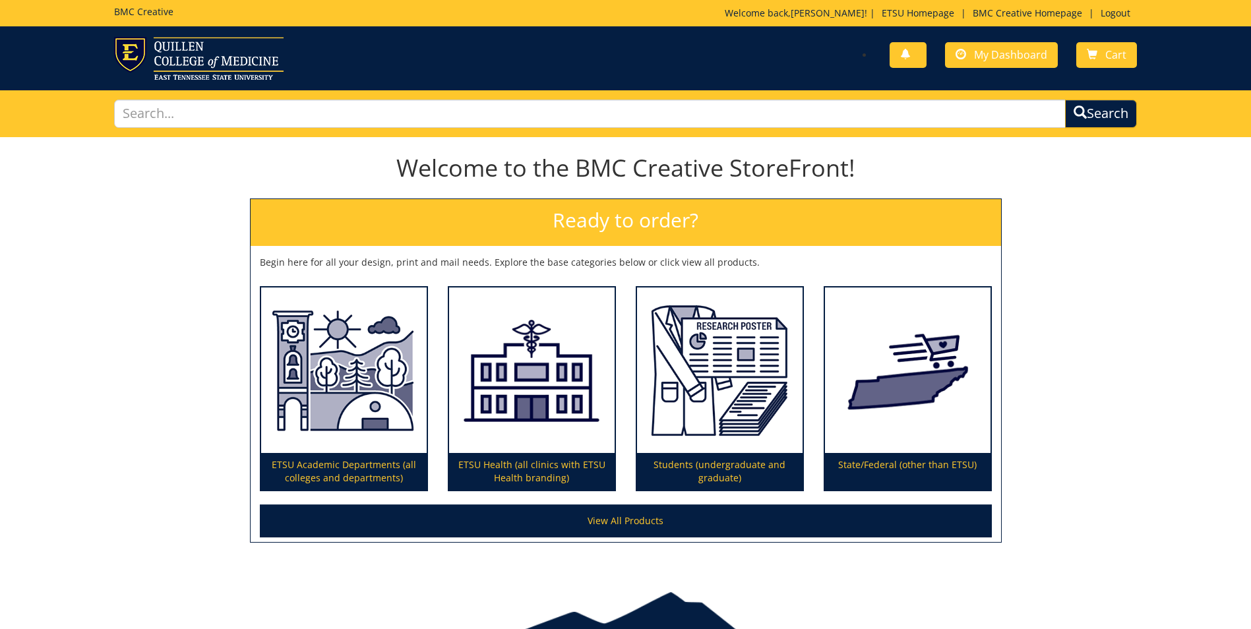  What do you see at coordinates (720, 389) in the screenshot?
I see `a: Students (undergraduate and graduate)` at bounding box center [720, 389].